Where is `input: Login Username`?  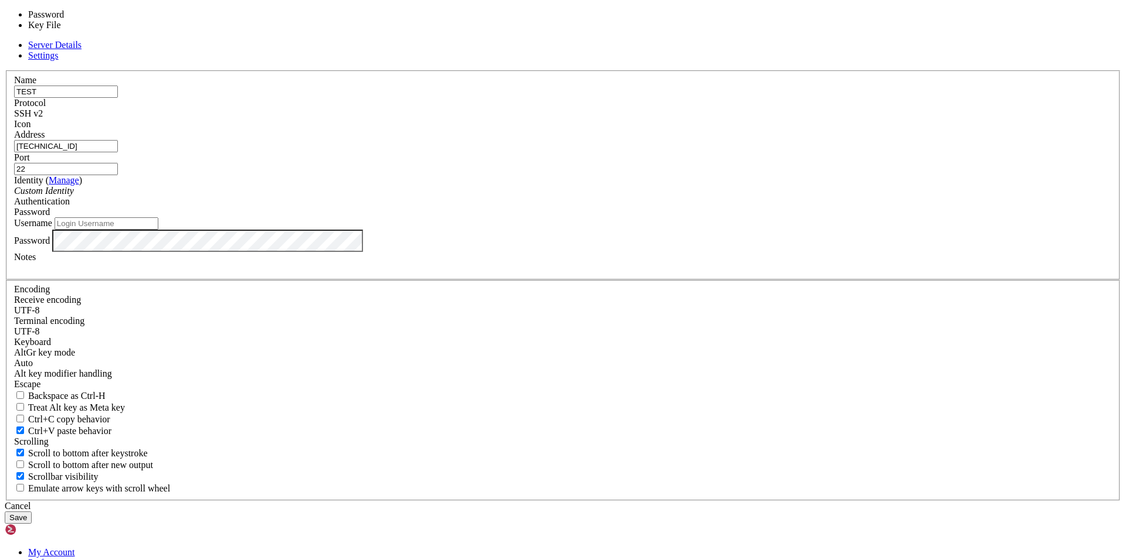
input: Login Username is located at coordinates (106, 223).